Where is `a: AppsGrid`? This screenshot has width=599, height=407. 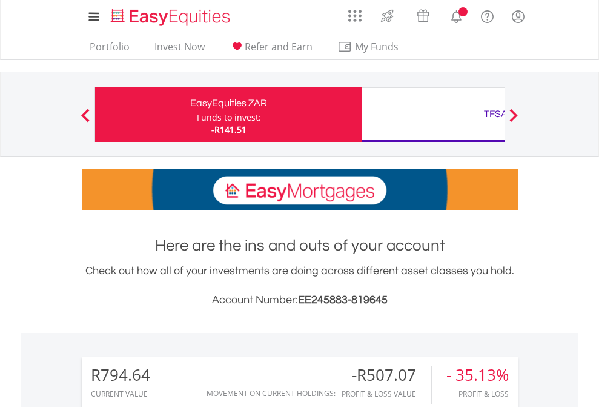 a: AppsGrid is located at coordinates (355, 13).